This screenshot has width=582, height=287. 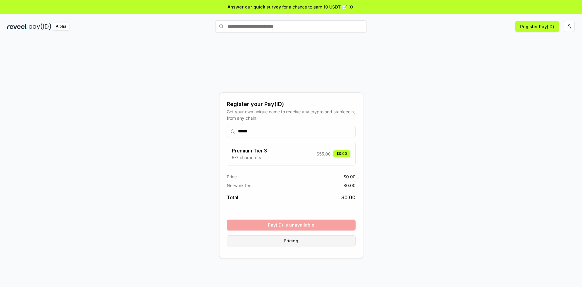 I want to click on div: Register your Pay(ID), so click(x=291, y=104).